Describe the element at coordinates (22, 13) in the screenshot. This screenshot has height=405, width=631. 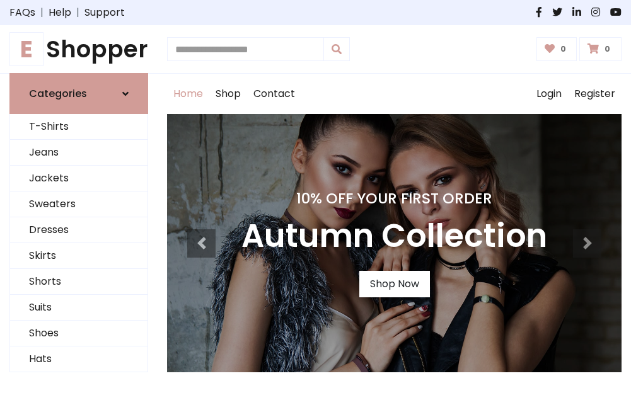
I see `a: FAQs` at that location.